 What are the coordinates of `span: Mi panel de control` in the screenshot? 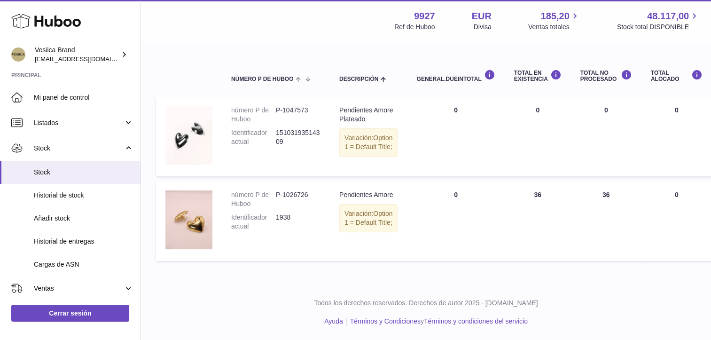 It's located at (84, 97).